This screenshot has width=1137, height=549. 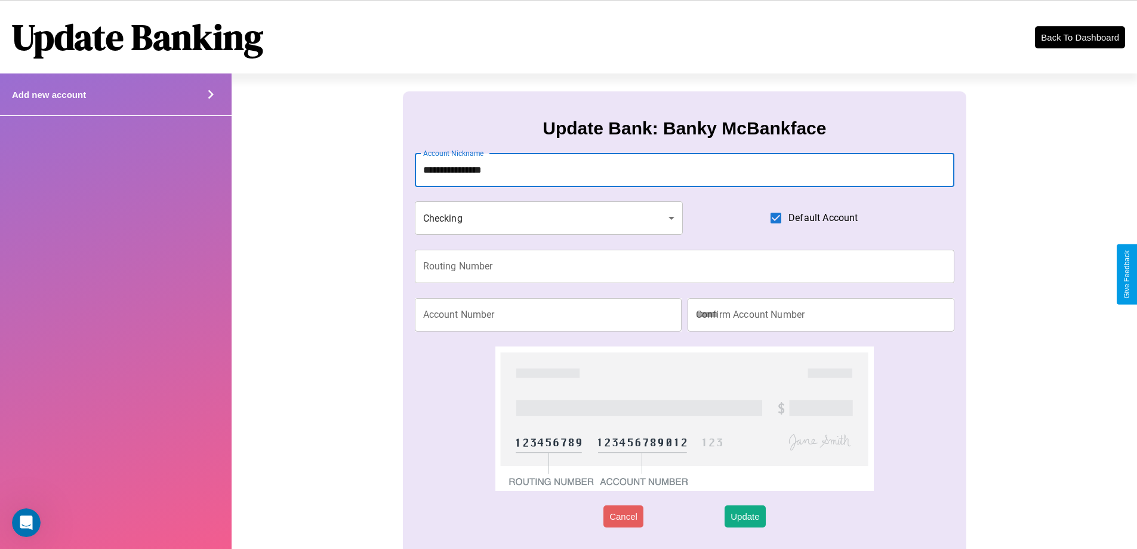 I want to click on img: check, so click(x=684, y=418).